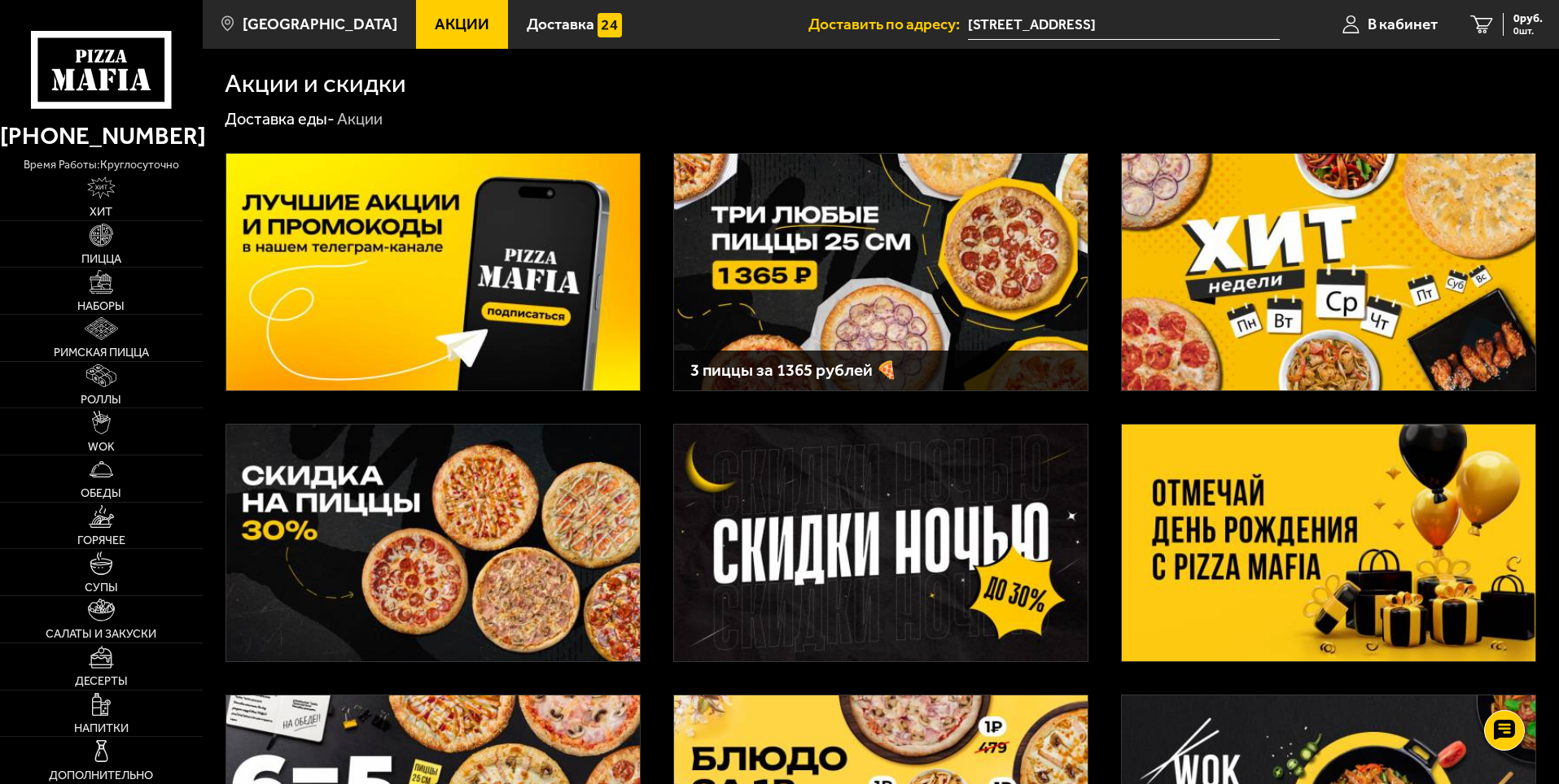  What do you see at coordinates (101, 446) in the screenshot?
I see `span: WOK` at bounding box center [101, 446].